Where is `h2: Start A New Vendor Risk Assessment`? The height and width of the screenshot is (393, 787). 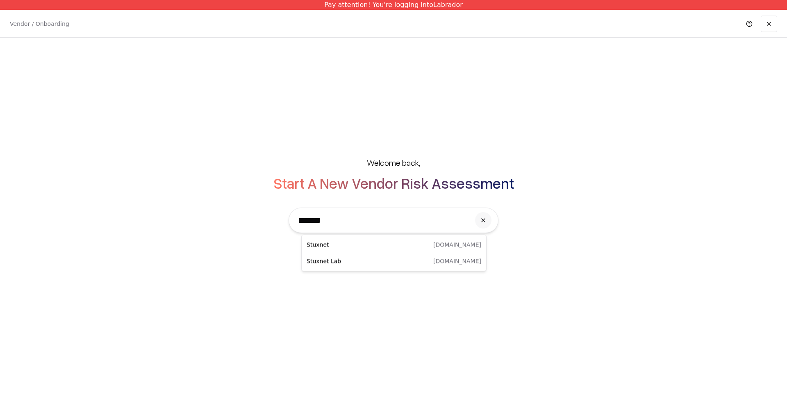 h2: Start A New Vendor Risk Assessment is located at coordinates (393, 183).